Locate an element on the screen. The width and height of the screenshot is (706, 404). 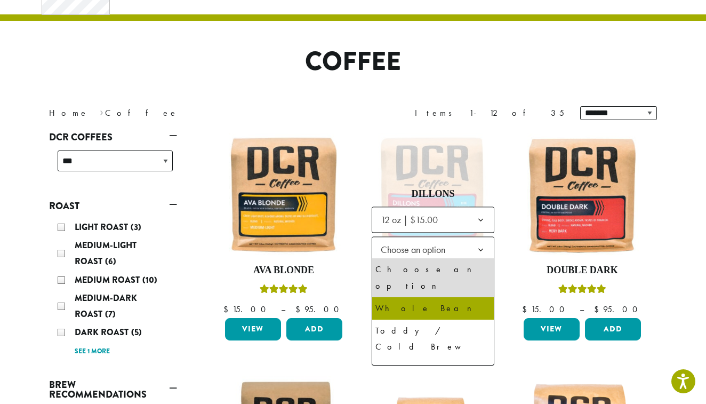
a: Home is located at coordinates (69, 113).